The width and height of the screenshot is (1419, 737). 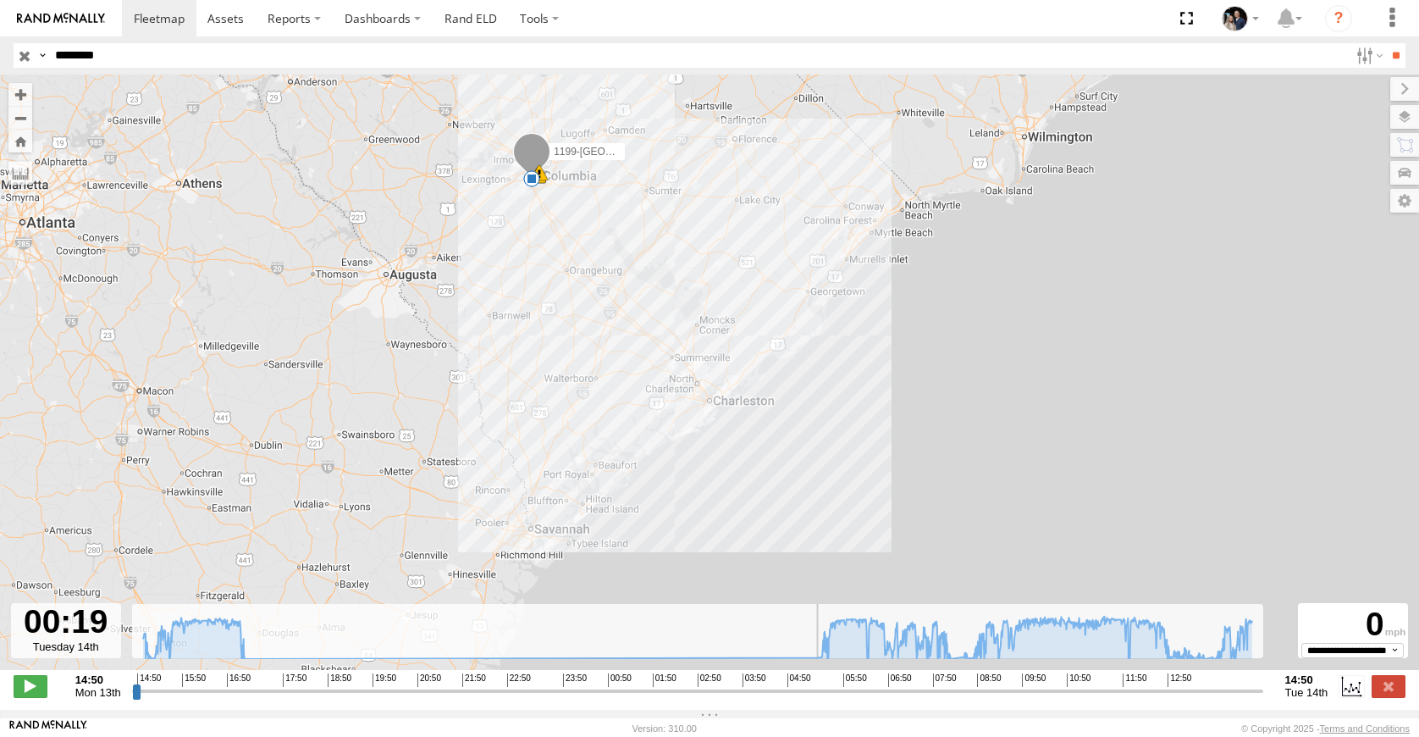 I want to click on span: 16:50, so click(x=239, y=680).